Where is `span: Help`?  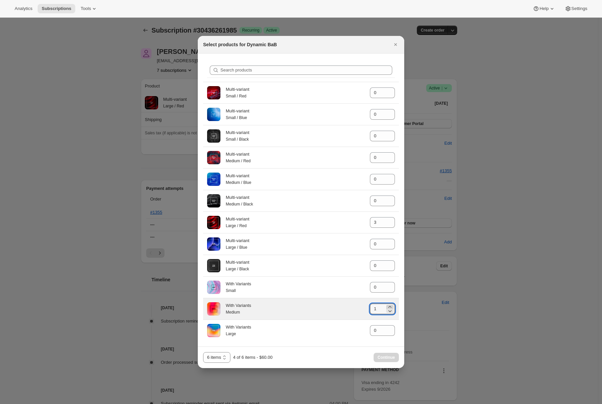
span: Help is located at coordinates (543, 9).